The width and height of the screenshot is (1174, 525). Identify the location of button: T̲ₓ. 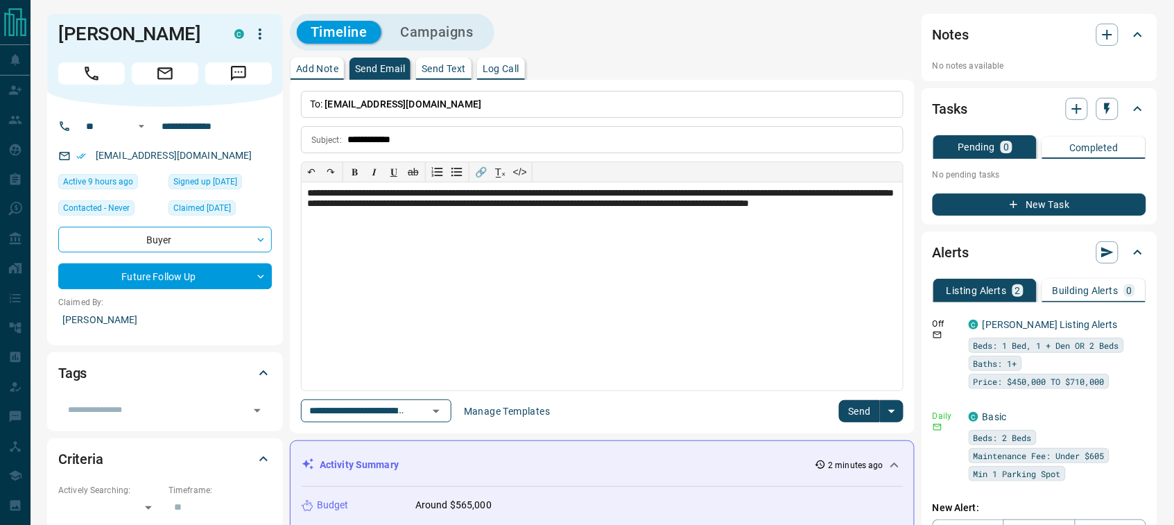
(501, 172).